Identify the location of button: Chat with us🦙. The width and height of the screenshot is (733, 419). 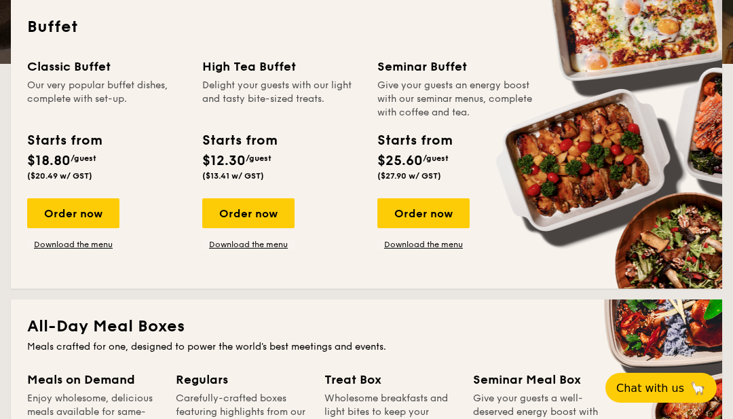
(661, 387).